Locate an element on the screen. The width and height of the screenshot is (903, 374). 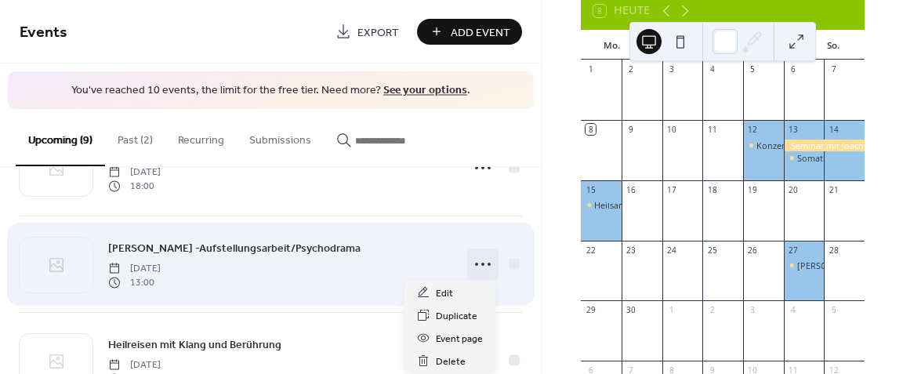
div: Seminar mit Joachim Goerke is located at coordinates (824, 145).